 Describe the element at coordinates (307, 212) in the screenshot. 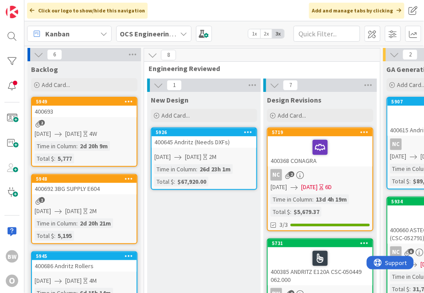

I see `div: $5,679.37` at that location.